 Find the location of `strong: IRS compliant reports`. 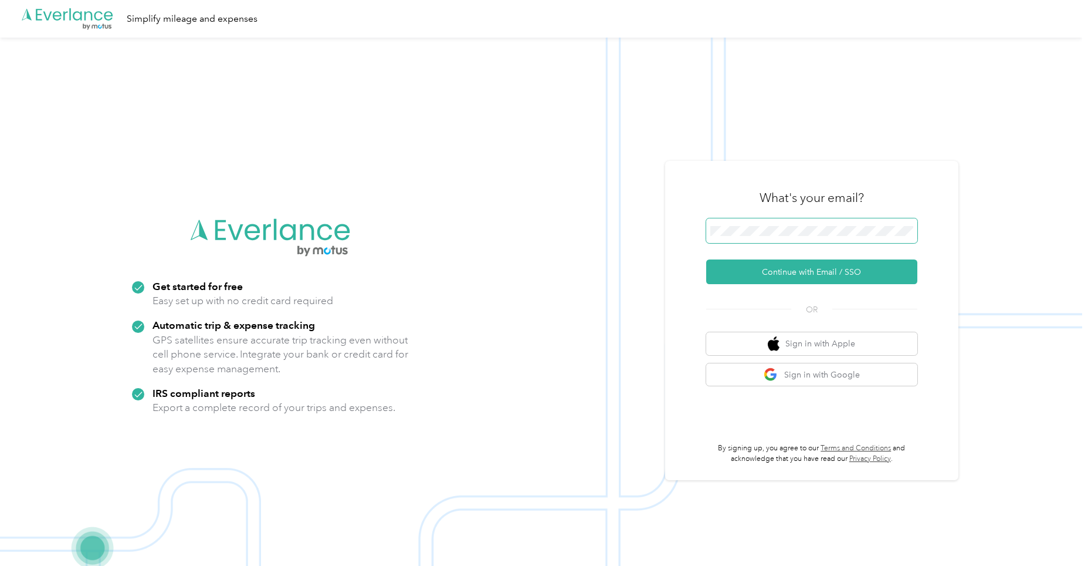

strong: IRS compliant reports is located at coordinates (204, 392).